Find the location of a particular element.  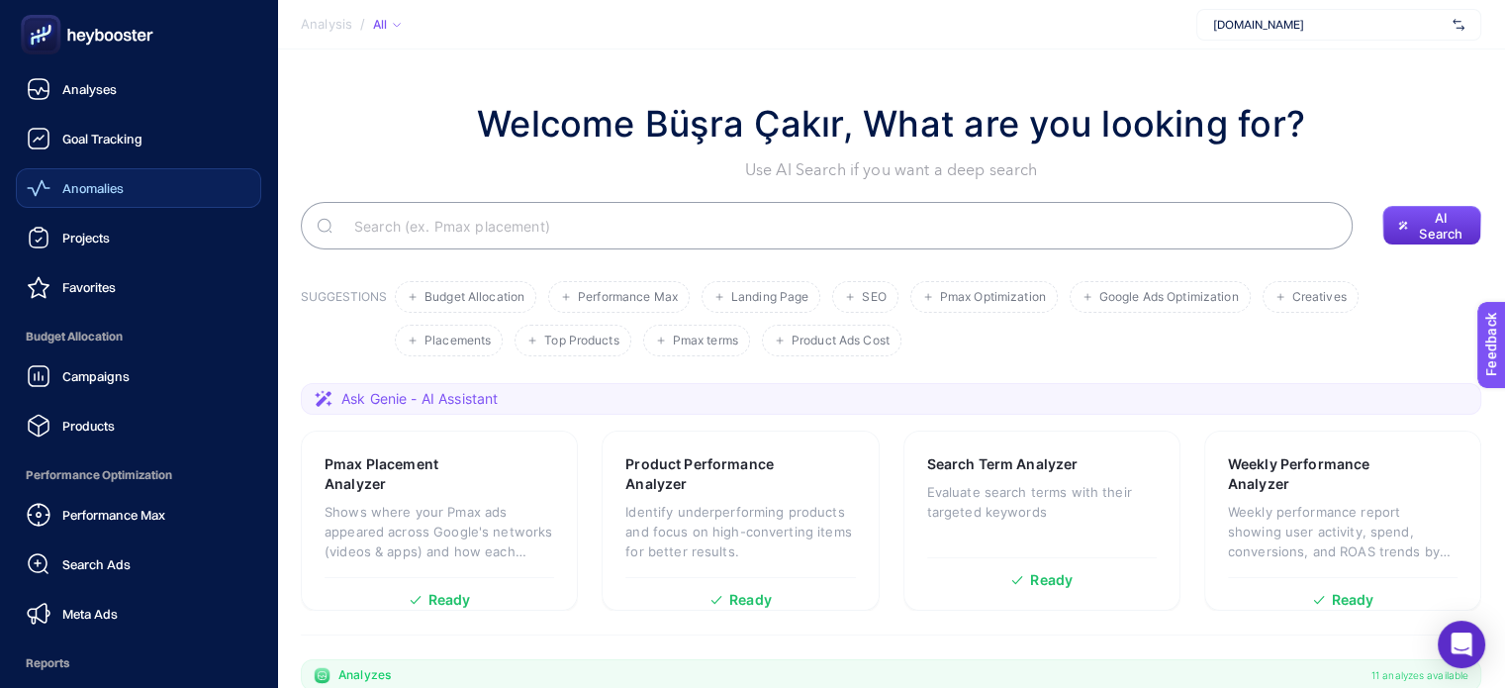

div: Open Intercom Messenger is located at coordinates (1462, 644).